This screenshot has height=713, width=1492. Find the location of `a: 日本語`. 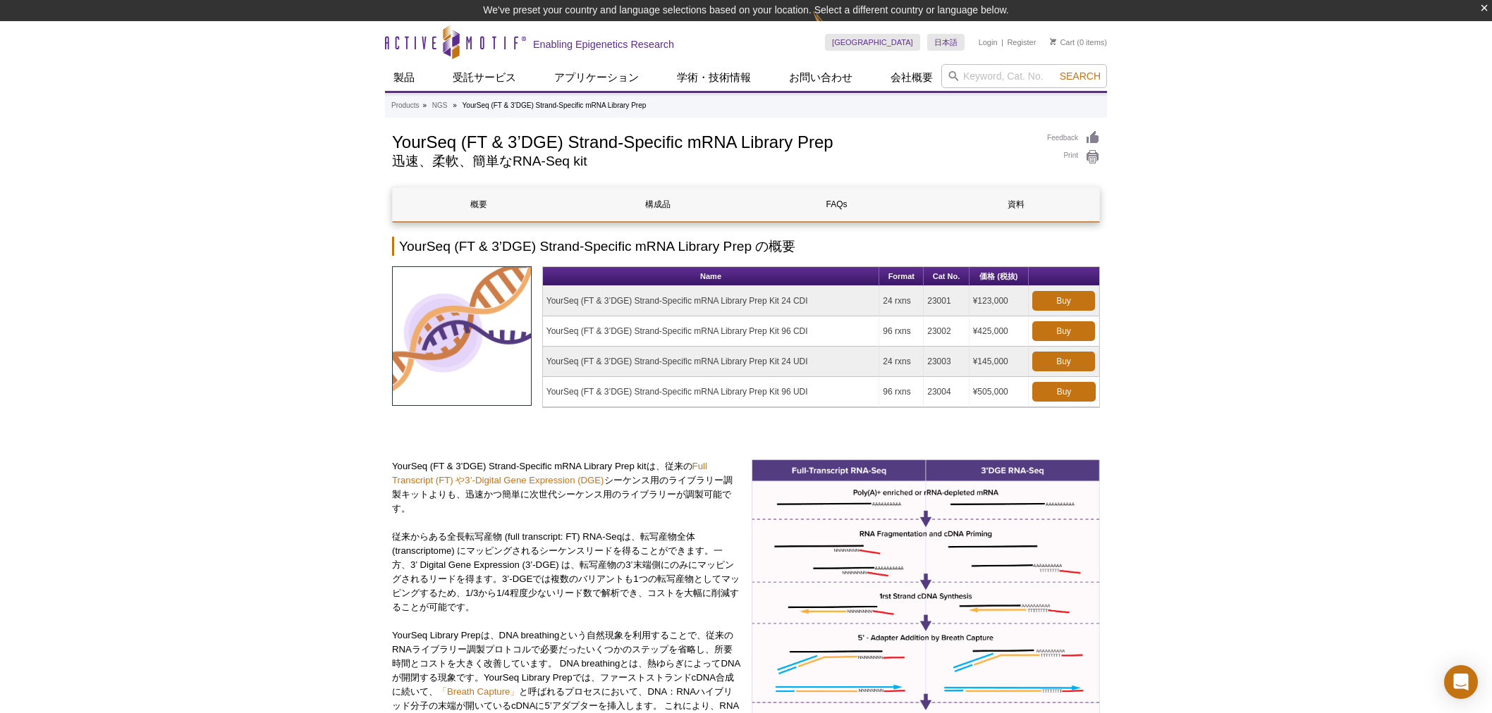

a: 日本語 is located at coordinates (945, 42).